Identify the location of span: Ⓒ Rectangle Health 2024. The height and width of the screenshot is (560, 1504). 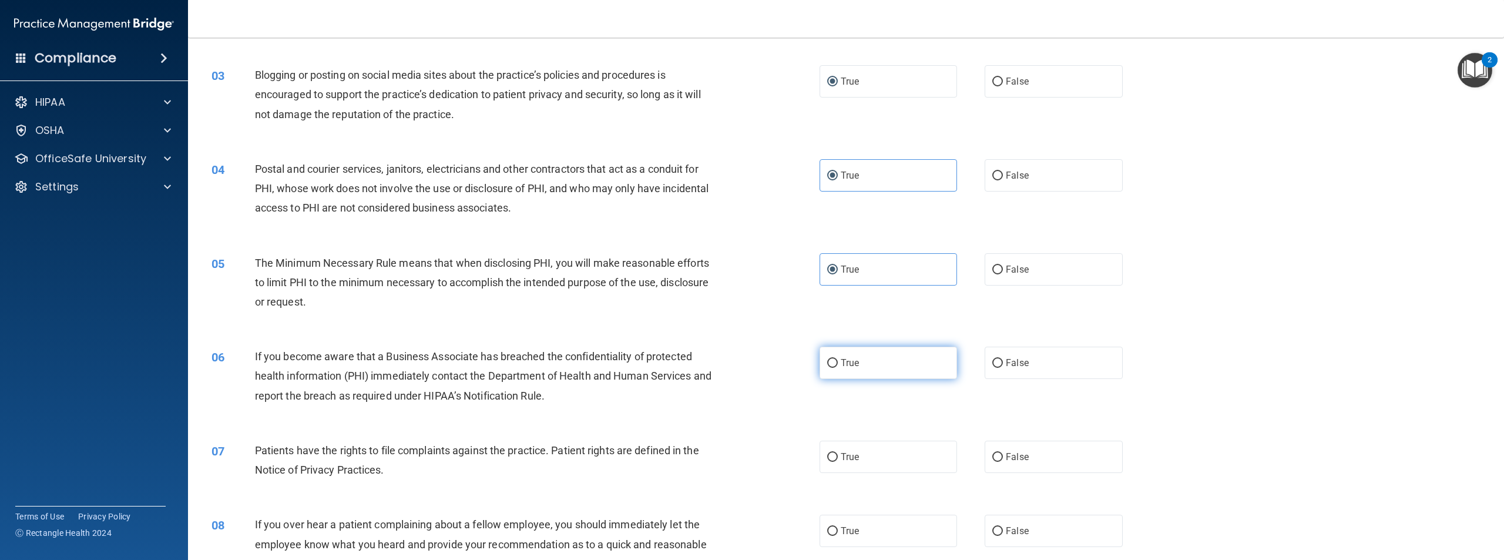
(63, 533).